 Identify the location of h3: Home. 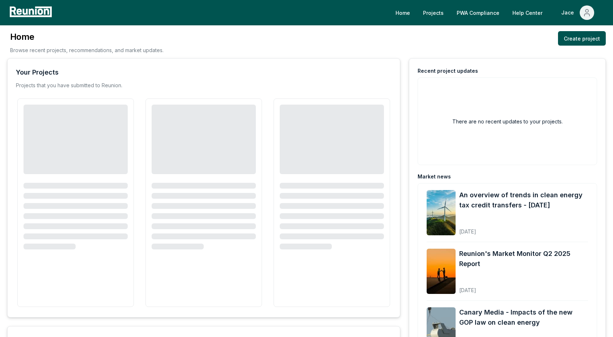
(87, 37).